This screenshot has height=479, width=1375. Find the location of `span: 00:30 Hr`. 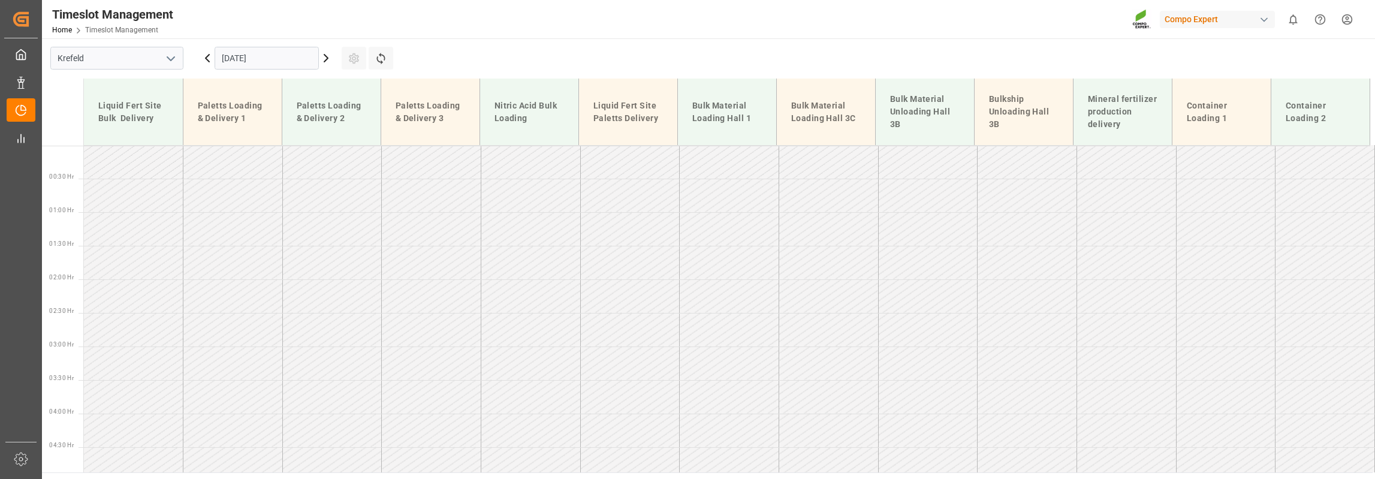

span: 00:30 Hr is located at coordinates (61, 176).